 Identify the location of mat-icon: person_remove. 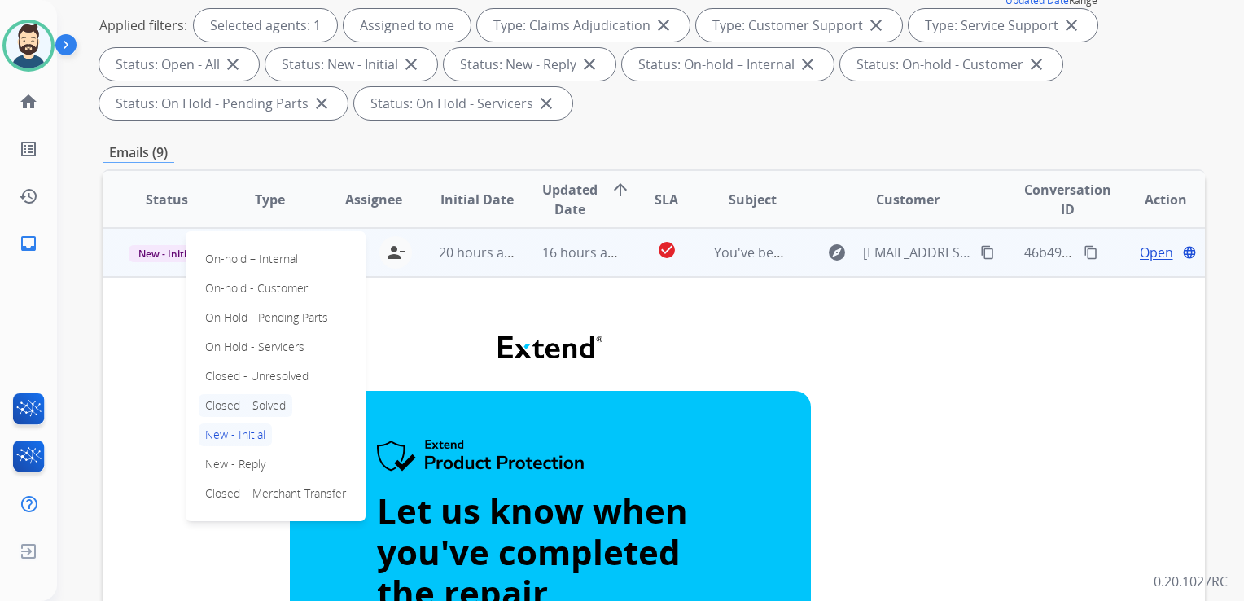
(396, 252).